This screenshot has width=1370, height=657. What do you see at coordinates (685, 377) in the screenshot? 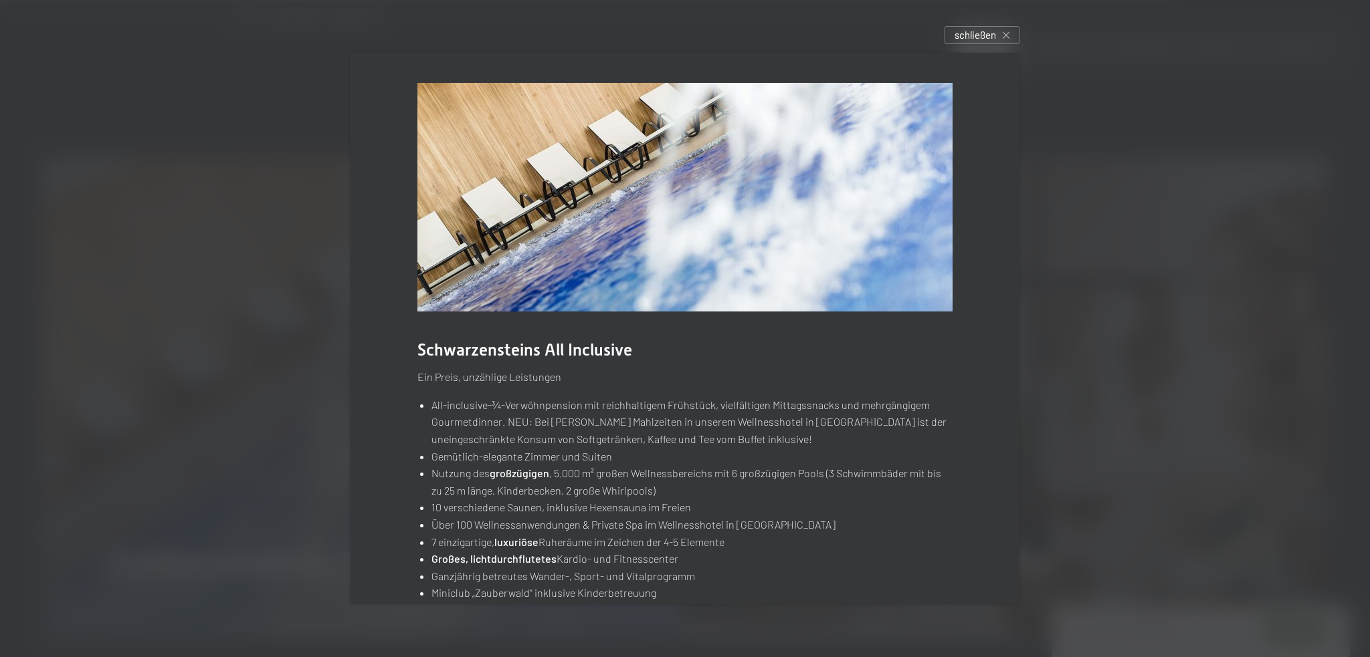
I see `p: Ein Preis, unzählige Leistungen` at bounding box center [685, 377].